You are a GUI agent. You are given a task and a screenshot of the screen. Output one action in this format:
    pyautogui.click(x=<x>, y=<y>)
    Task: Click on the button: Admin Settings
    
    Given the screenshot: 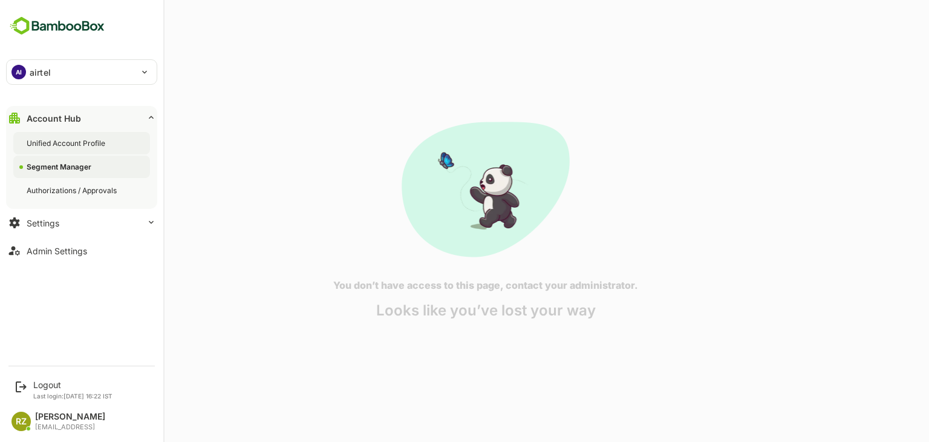 What is the action you would take?
    pyautogui.click(x=82, y=250)
    